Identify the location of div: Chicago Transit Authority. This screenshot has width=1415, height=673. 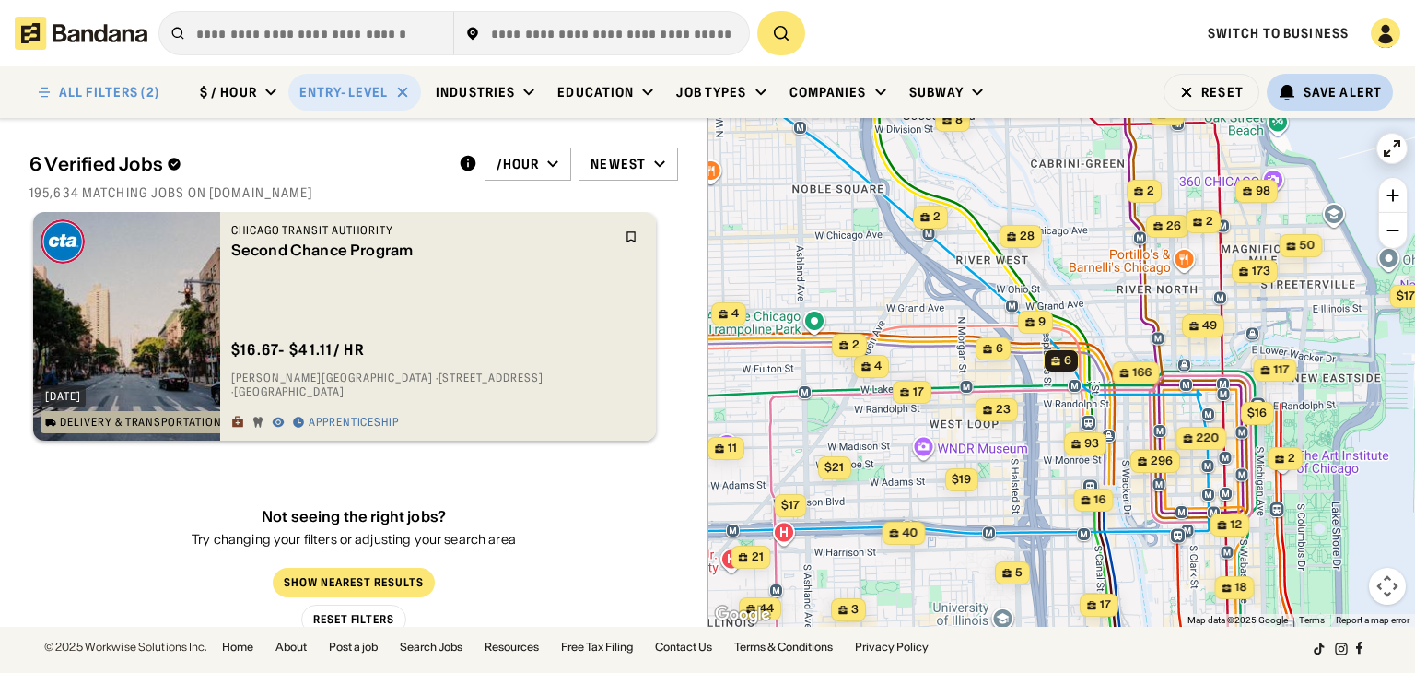
(422, 230).